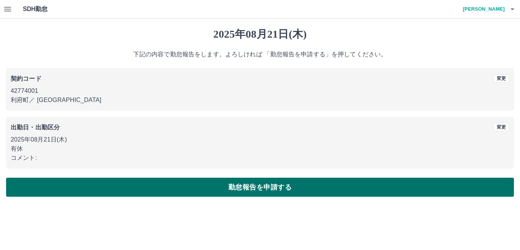  What do you see at coordinates (260, 158) in the screenshot?
I see `p: コメント:` at bounding box center [260, 158].